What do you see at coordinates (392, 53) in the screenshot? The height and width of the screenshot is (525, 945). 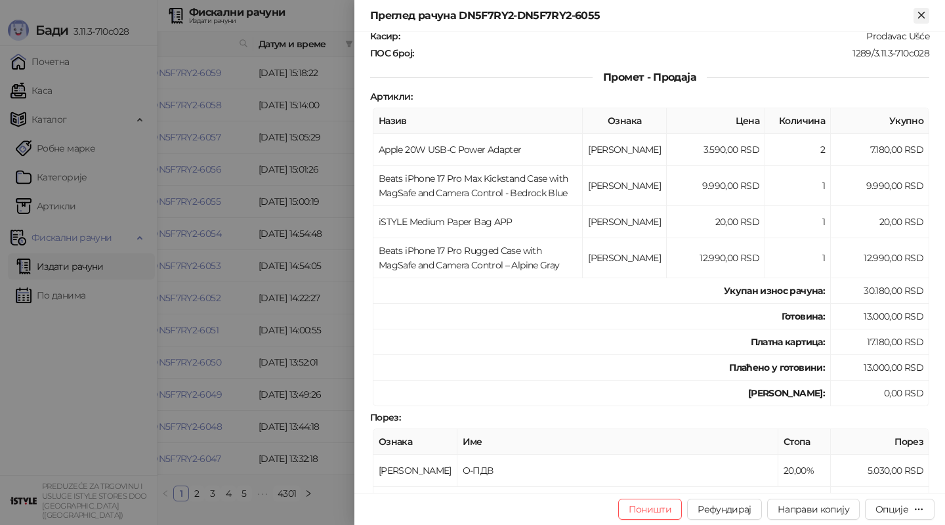 I see `strong: ПОС број :` at bounding box center [392, 53].